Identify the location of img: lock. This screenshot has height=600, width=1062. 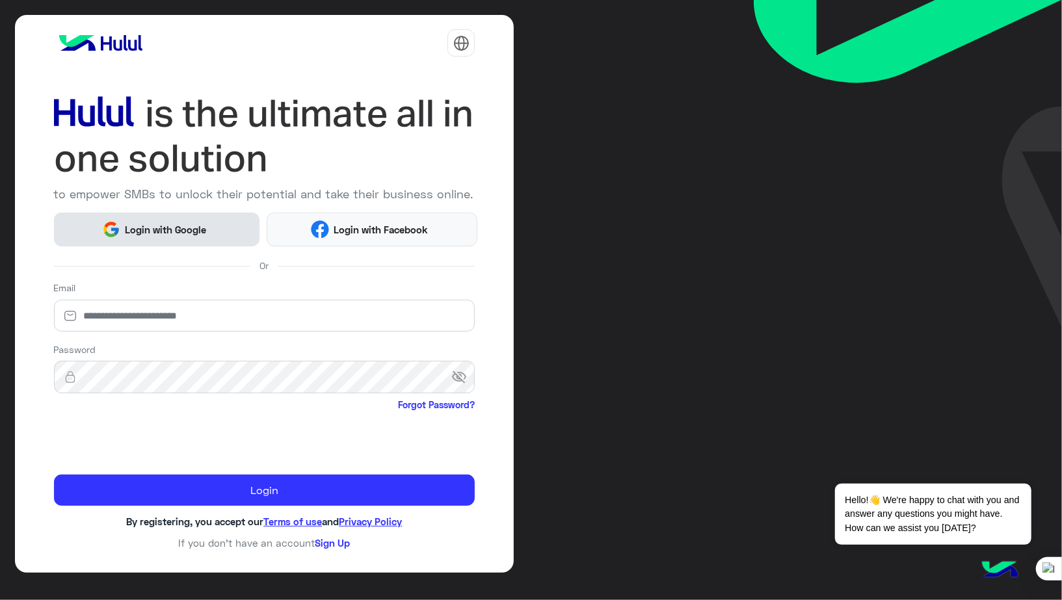
(70, 377).